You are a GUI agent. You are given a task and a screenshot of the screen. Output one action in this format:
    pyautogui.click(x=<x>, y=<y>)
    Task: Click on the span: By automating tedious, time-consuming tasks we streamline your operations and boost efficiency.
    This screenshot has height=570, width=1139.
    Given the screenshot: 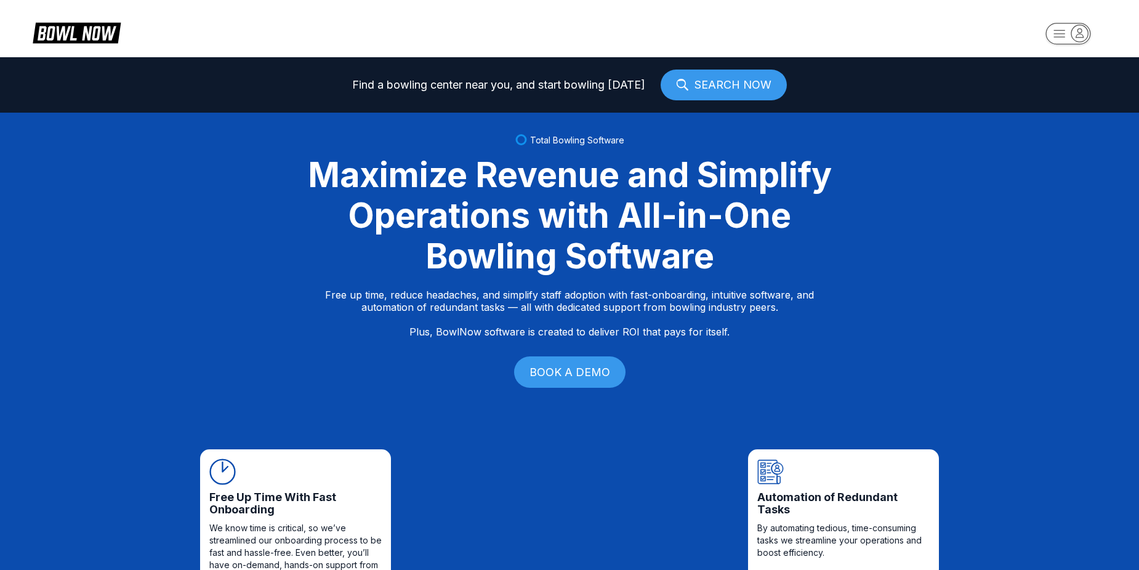 What is the action you would take?
    pyautogui.click(x=843, y=540)
    